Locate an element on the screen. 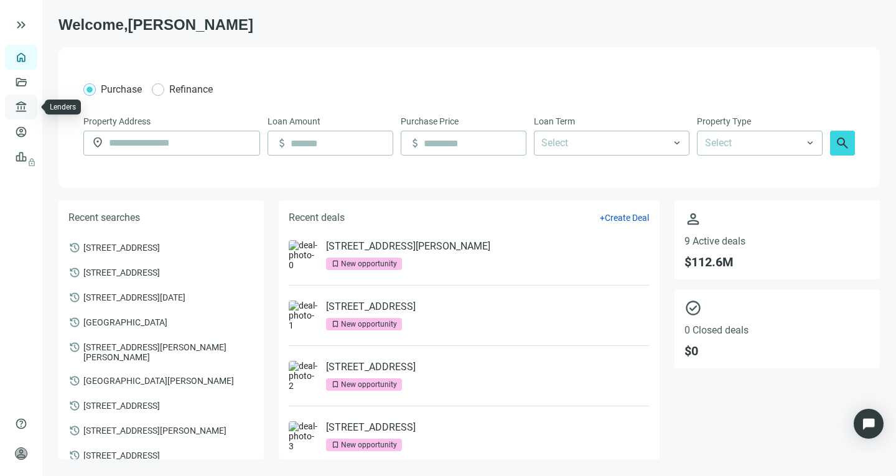  button: keyboard_double_arrow_right is located at coordinates (21, 25).